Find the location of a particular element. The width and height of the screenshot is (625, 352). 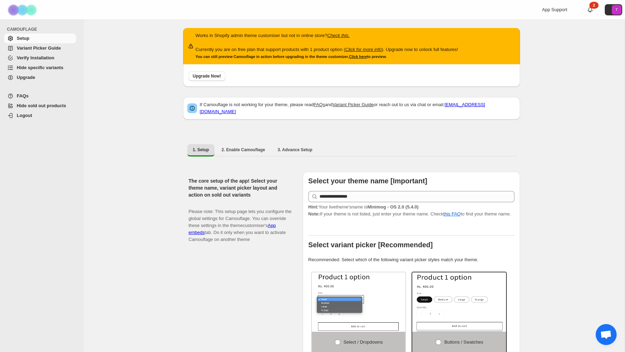

button: Avatar with initials T is located at coordinates (614, 10).